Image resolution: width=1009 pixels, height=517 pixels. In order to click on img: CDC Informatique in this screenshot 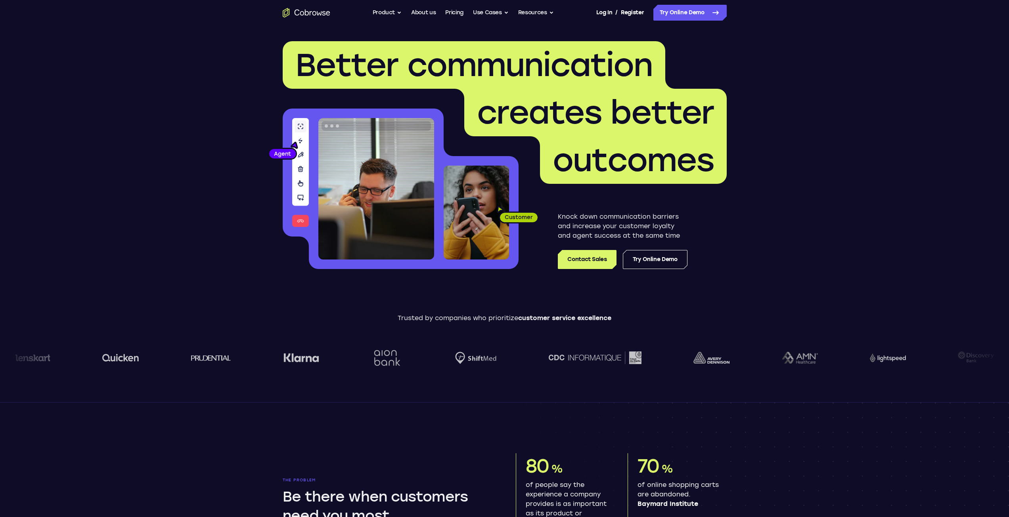, I will do `click(580, 358)`.